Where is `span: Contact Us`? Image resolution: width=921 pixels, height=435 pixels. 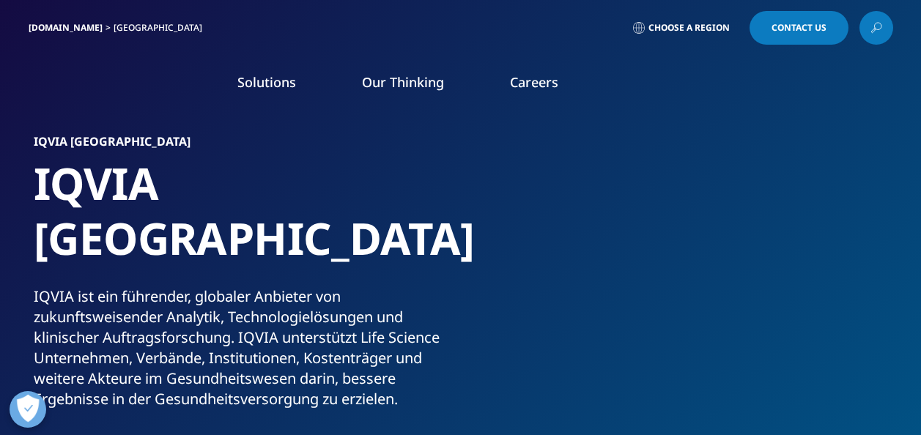 span: Contact Us is located at coordinates (799, 28).